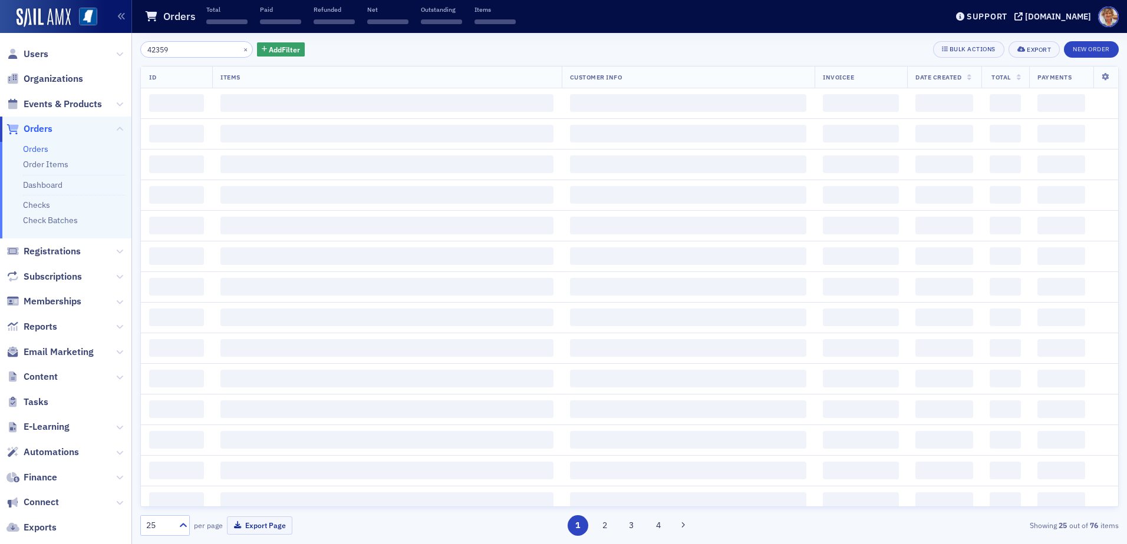 This screenshot has height=544, width=1127. What do you see at coordinates (32, 478) in the screenshot?
I see `a: Finance` at bounding box center [32, 478].